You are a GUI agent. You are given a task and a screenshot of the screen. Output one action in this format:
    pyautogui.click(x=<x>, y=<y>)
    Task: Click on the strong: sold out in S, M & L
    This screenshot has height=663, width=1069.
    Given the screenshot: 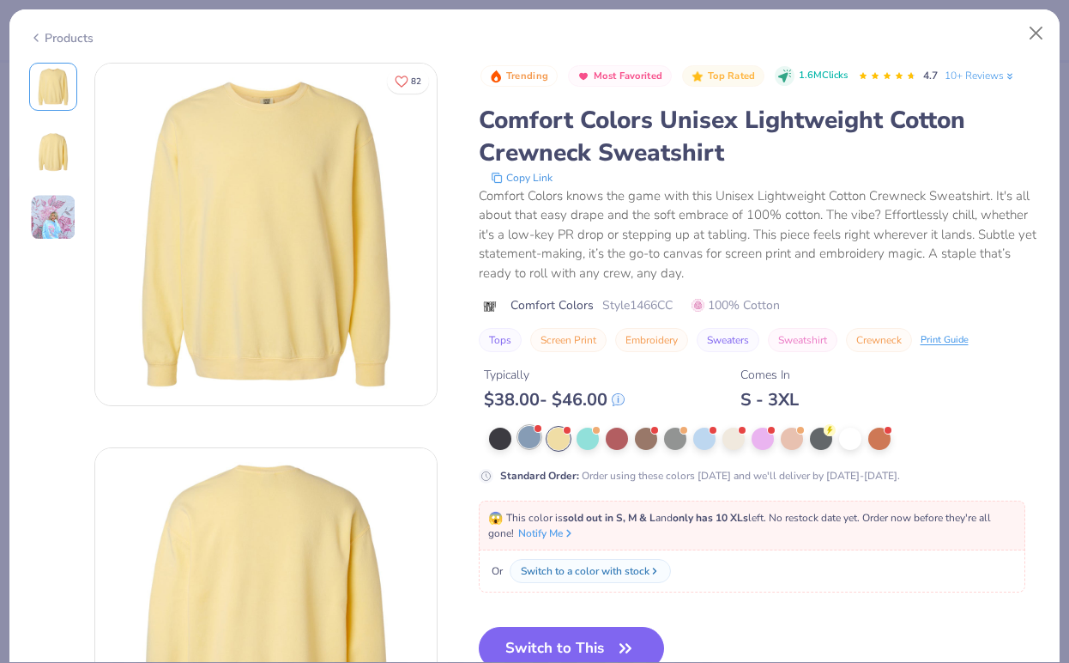 What is the action you would take?
    pyautogui.click(x=609, y=517)
    